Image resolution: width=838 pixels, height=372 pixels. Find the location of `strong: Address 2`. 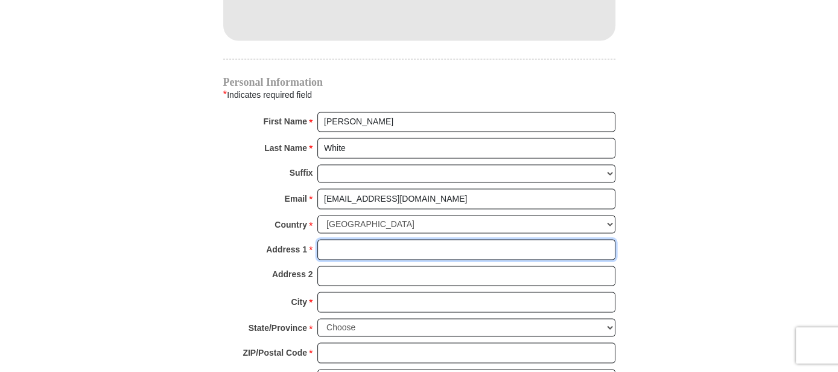

strong: Address 2 is located at coordinates (293, 274).